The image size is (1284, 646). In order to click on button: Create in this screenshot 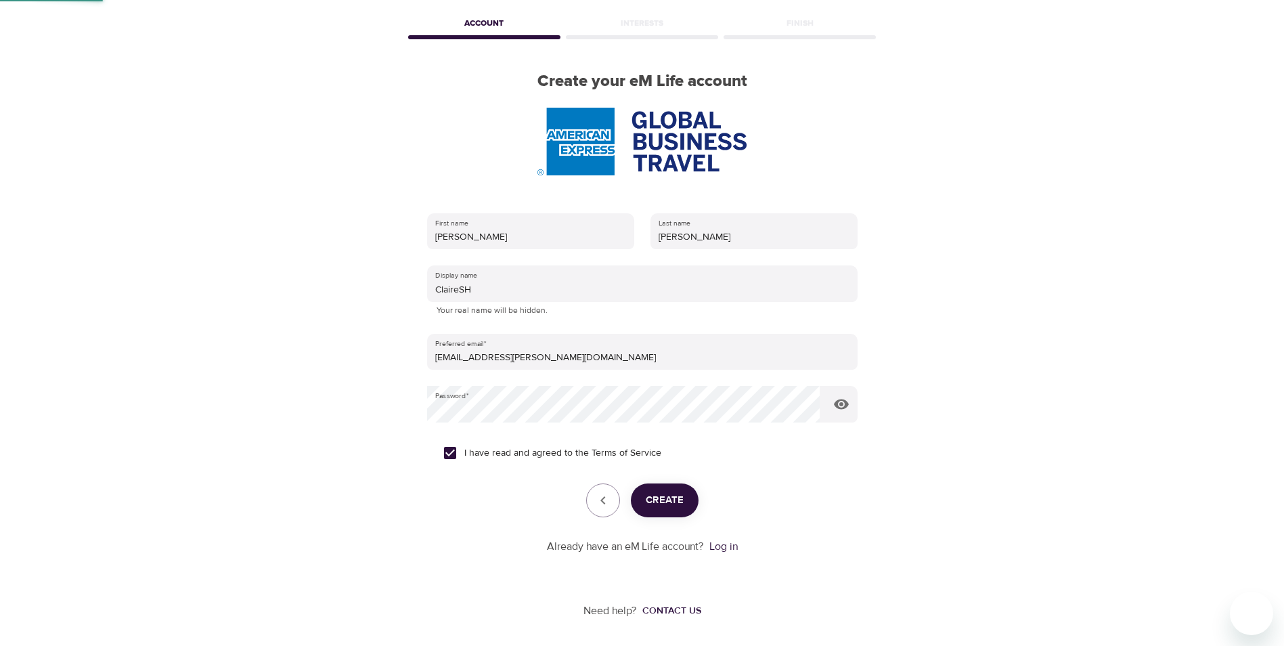, I will do `click(664, 500)`.